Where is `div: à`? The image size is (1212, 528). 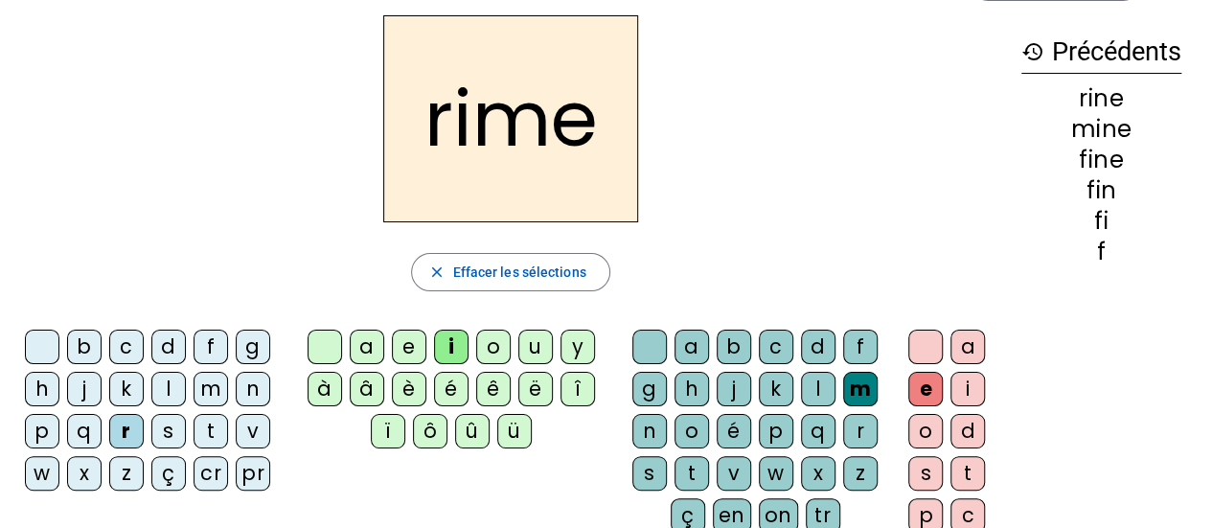
div: à is located at coordinates (325, 389).